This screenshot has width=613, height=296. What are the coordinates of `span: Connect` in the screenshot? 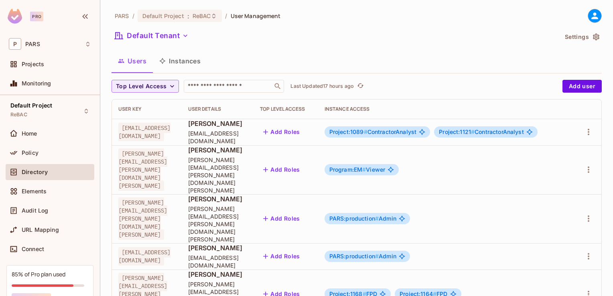 It's located at (33, 249).